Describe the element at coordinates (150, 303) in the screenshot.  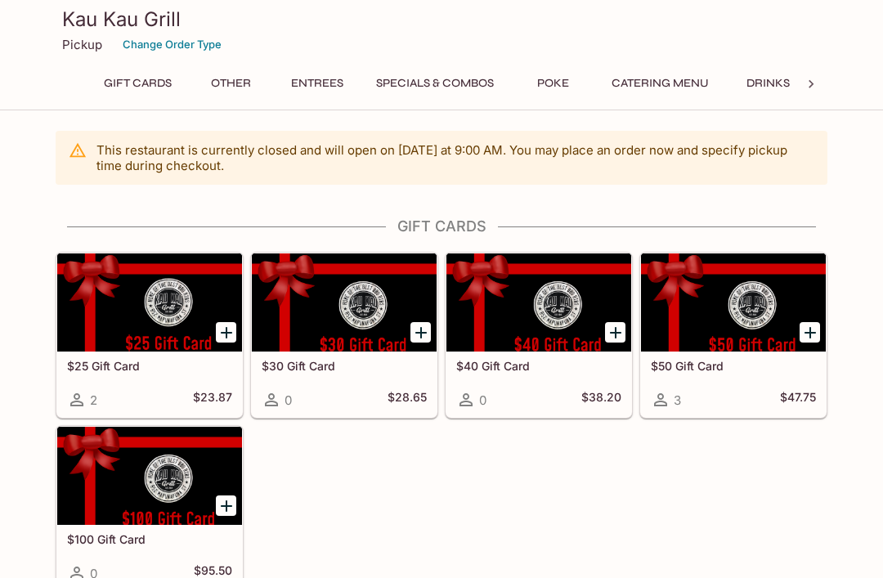
I see `div: $25 Gift Card` at that location.